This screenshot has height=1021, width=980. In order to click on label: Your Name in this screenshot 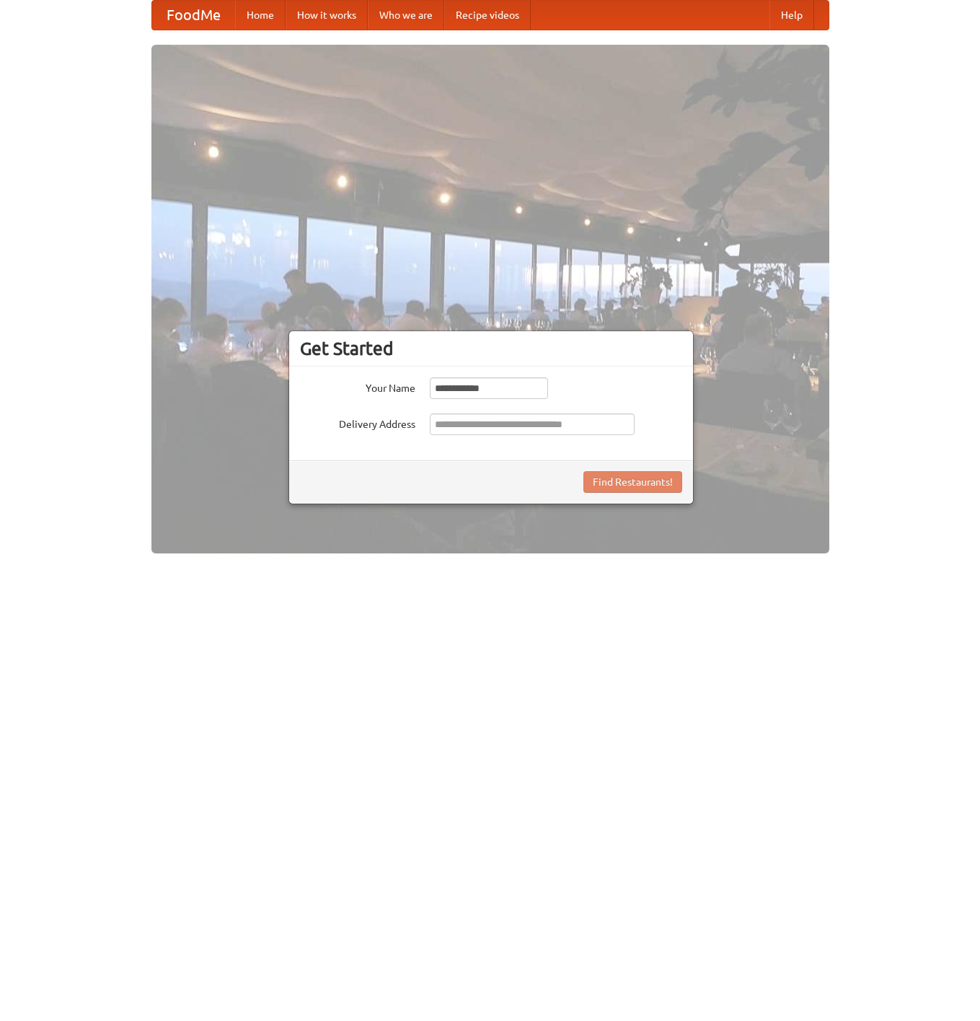, I will do `click(358, 386)`.